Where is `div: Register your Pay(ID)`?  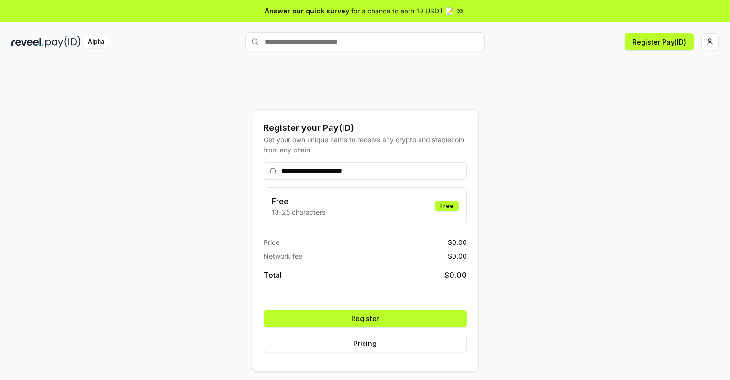
div: Register your Pay(ID) is located at coordinates (365, 128).